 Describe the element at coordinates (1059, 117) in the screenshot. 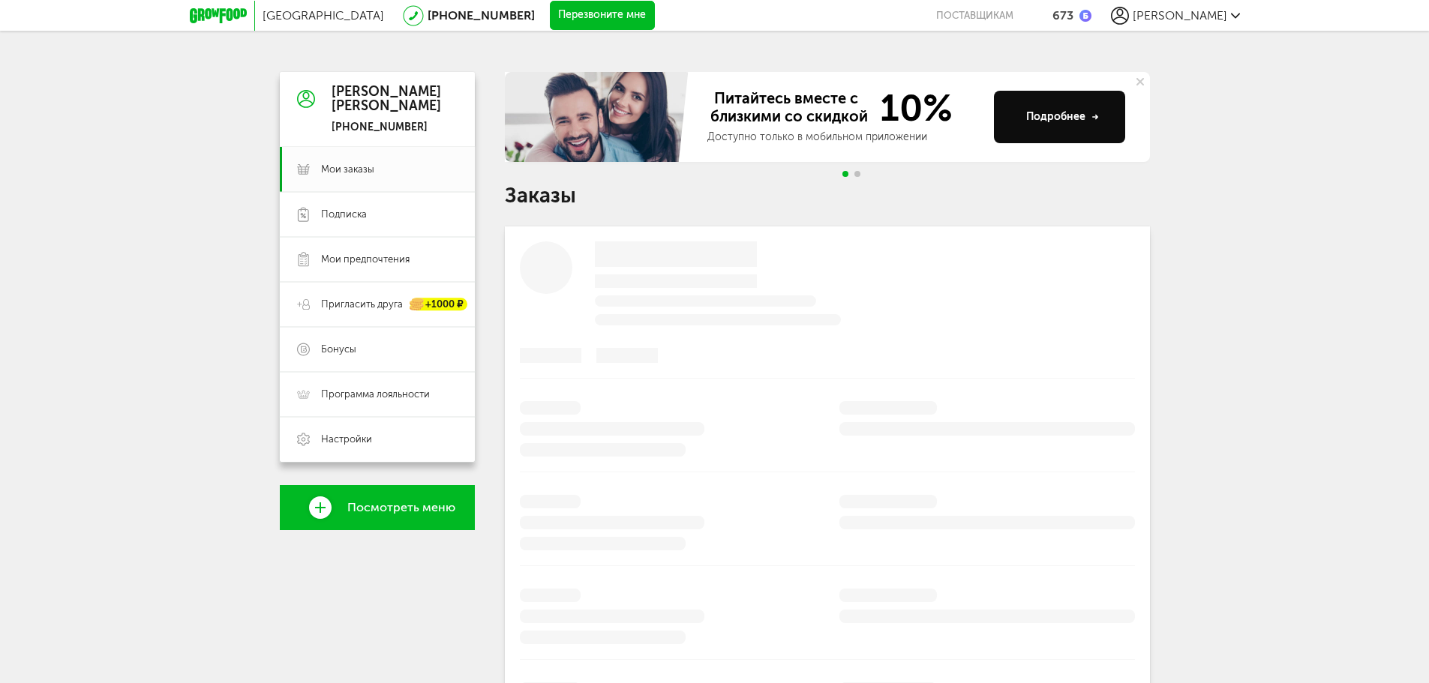

I see `button: Подробнее` at that location.